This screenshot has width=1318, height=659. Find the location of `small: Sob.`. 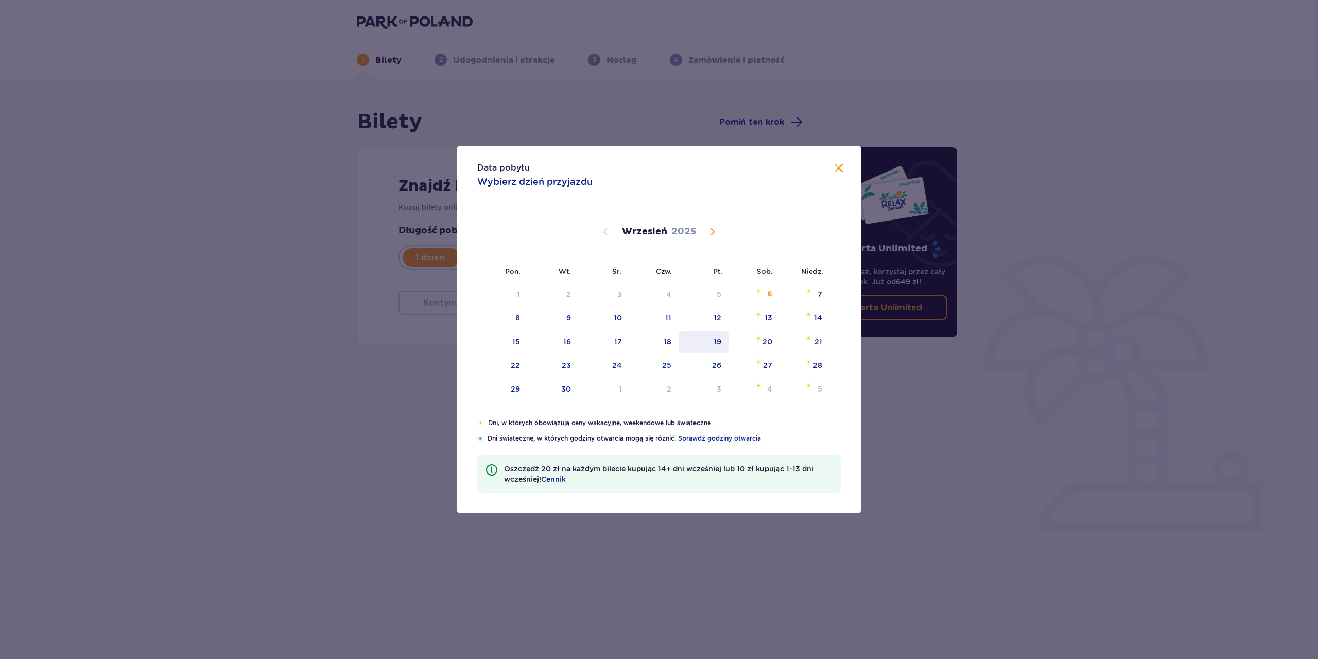

small: Sob. is located at coordinates (765, 271).